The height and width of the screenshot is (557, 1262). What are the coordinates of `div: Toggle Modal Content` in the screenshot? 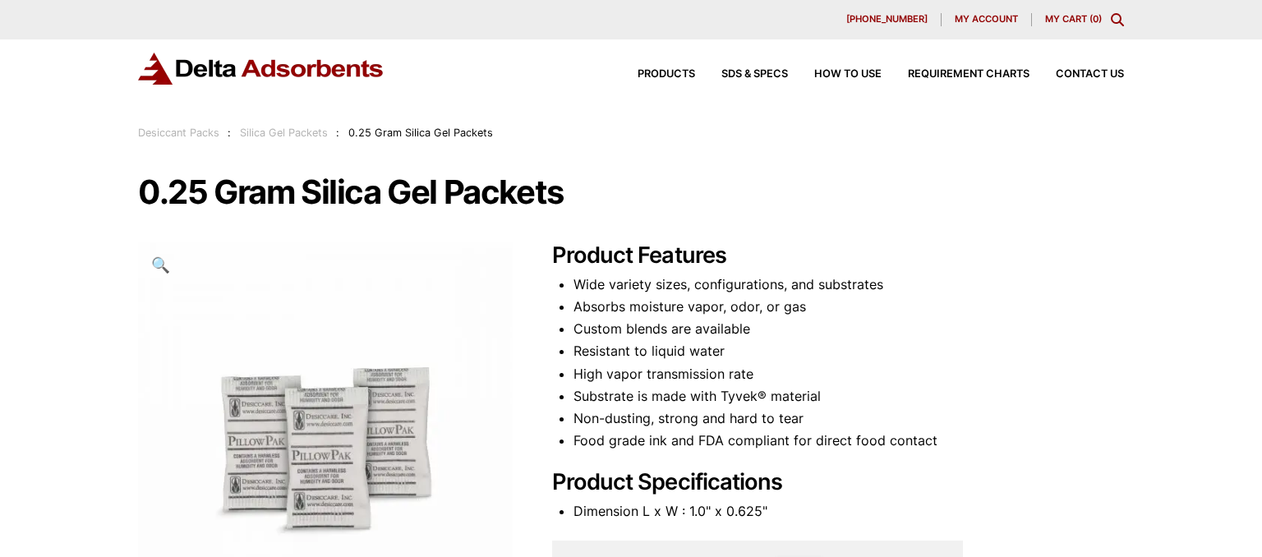 It's located at (1117, 20).